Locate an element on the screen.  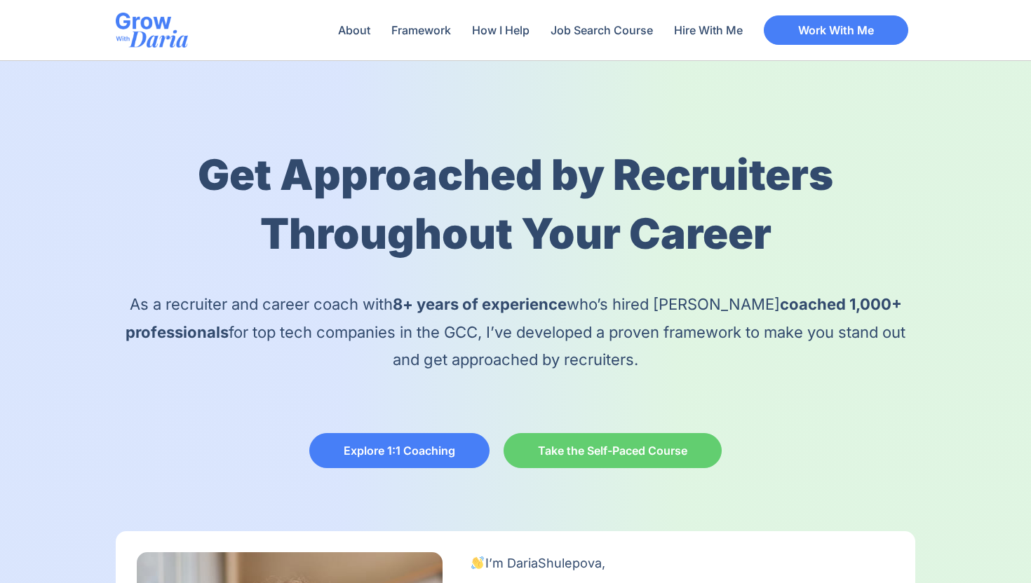
h1: Get Approached by Recruiters Throughout Your Career is located at coordinates (515, 204).